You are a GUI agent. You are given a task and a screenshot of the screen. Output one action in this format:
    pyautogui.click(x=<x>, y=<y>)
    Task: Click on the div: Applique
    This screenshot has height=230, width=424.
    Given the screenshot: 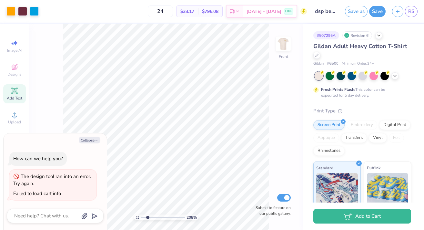 What is the action you would take?
    pyautogui.click(x=326, y=138)
    